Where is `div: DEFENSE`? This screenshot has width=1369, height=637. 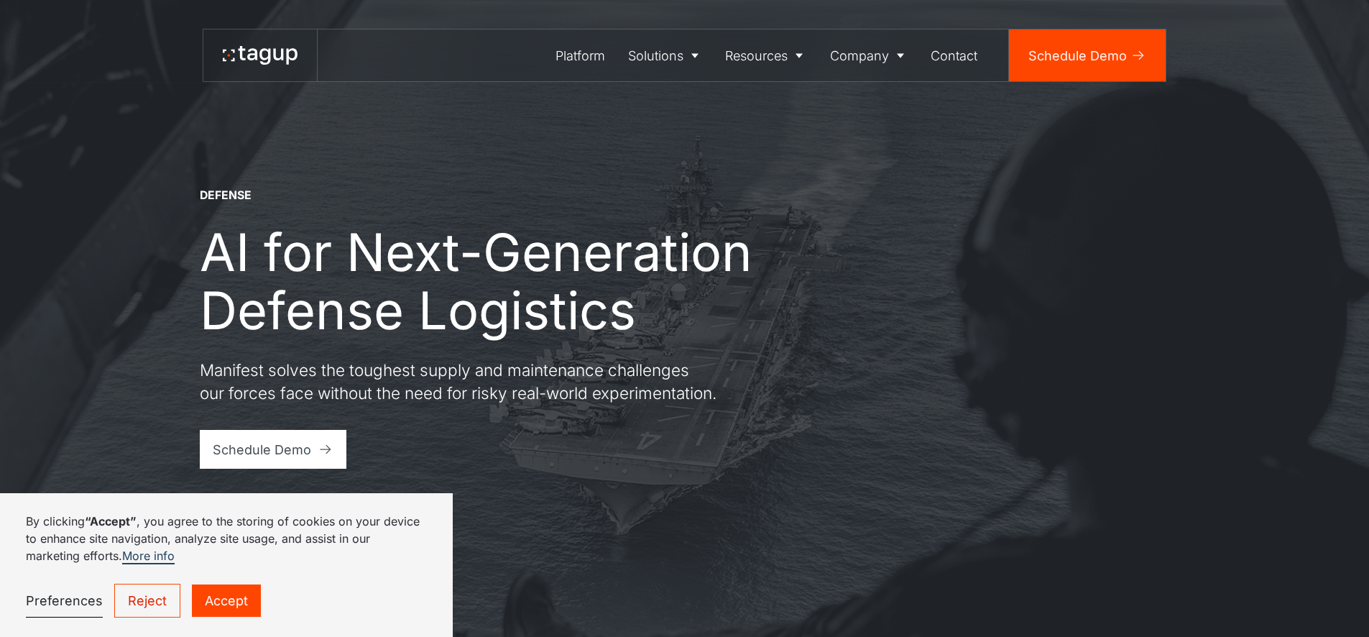 div: DEFENSE is located at coordinates (226, 195).